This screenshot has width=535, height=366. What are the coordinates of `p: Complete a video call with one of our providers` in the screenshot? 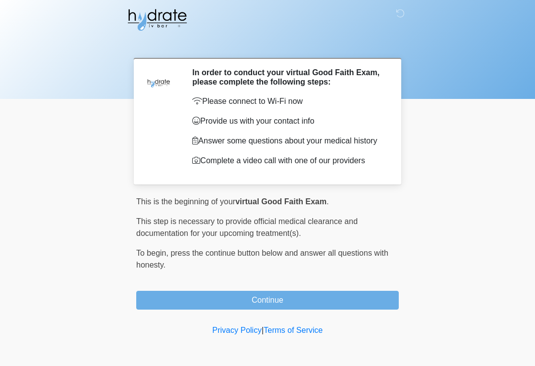 It's located at (288, 161).